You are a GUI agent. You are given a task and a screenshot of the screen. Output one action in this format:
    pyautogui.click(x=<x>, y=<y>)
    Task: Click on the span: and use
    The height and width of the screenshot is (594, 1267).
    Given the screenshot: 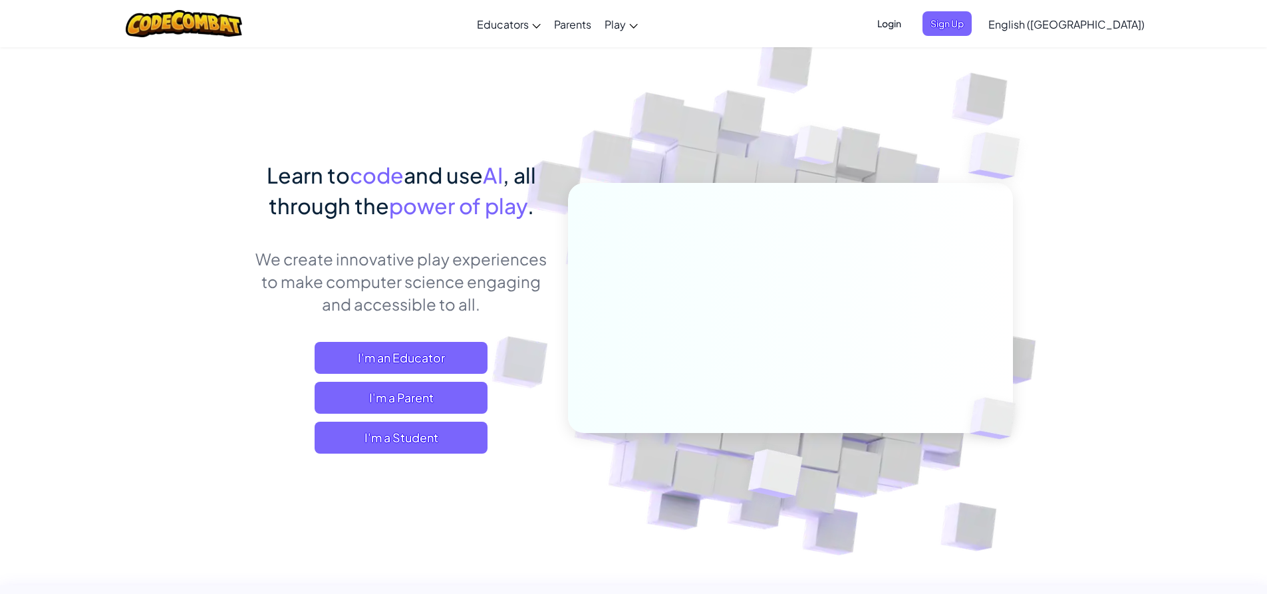 What is the action you would take?
    pyautogui.click(x=443, y=175)
    